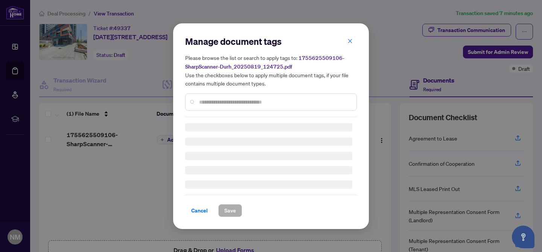 The height and width of the screenshot is (252, 542). I want to click on span: close, so click(350, 41).